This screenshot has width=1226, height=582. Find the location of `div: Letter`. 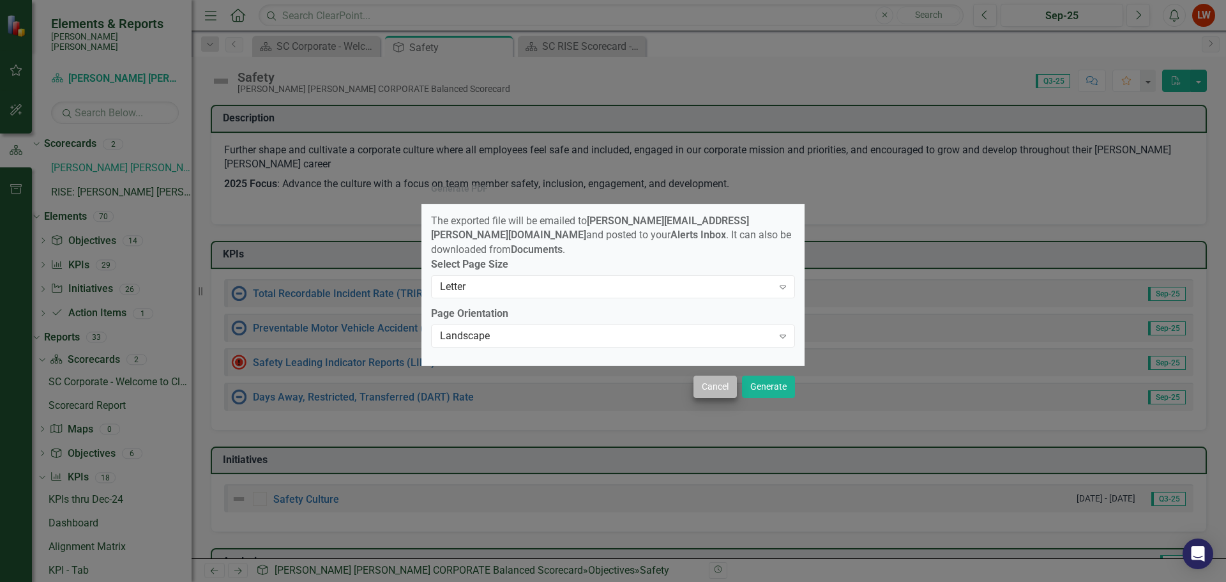

div: Letter is located at coordinates (606, 287).